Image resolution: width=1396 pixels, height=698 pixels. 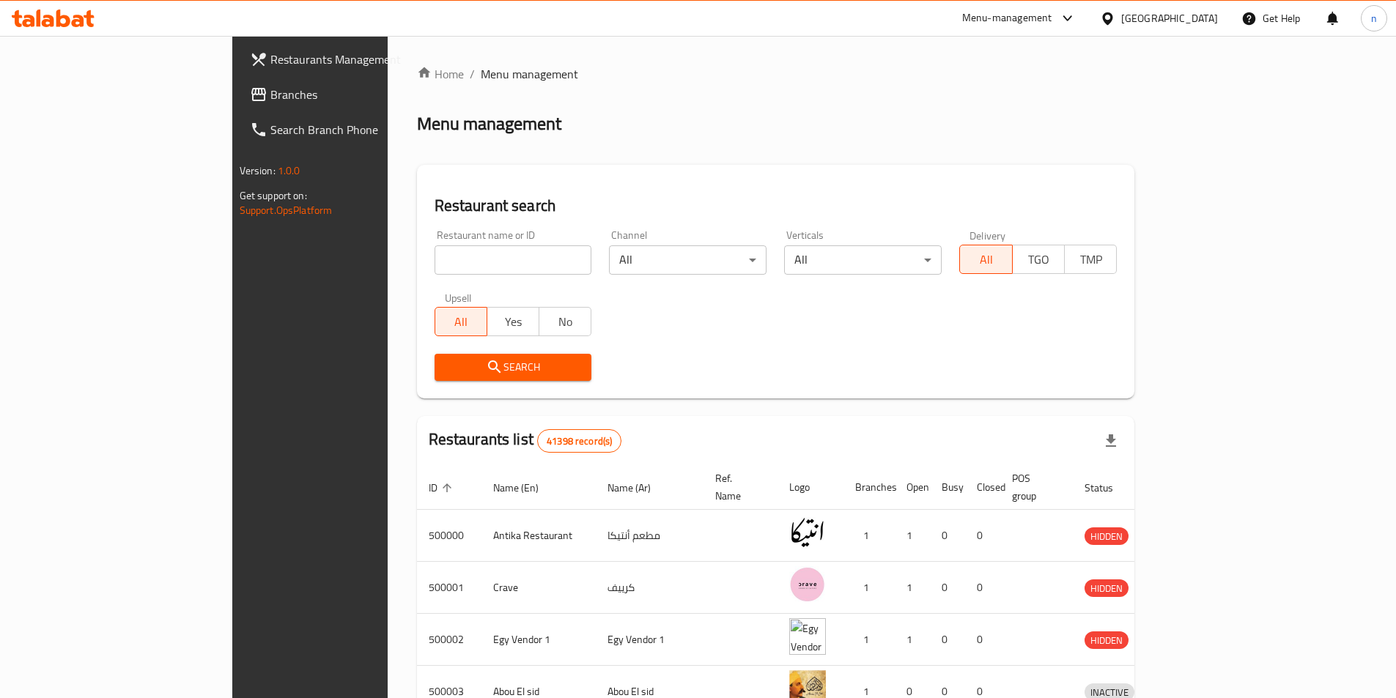 I want to click on a: Support.OpsPlatform, so click(x=286, y=210).